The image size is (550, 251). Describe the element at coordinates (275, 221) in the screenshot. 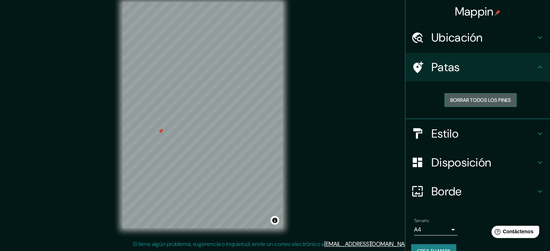

I see `button: Activar o desactivar atribución` at that location.